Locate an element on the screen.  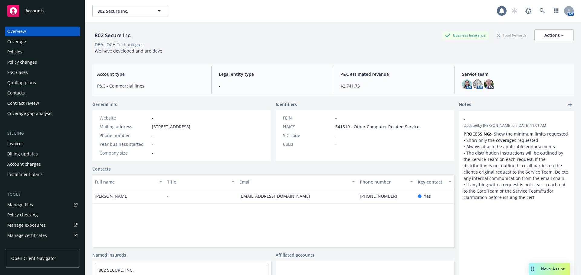
a: Policies is located at coordinates (42, 52).